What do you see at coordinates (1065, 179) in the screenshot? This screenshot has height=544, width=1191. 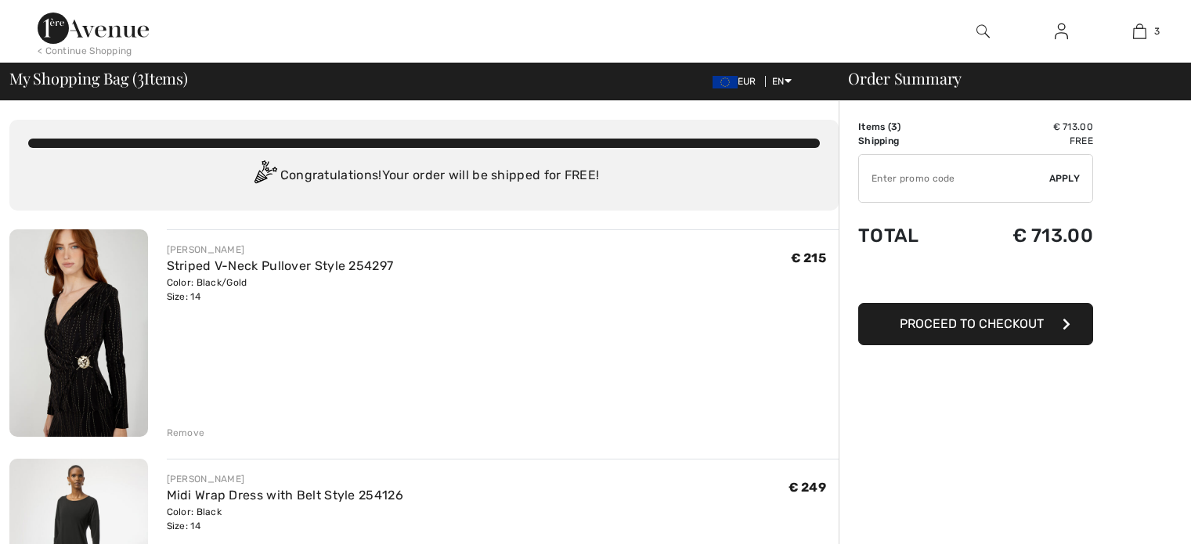 I see `span: Apply` at bounding box center [1065, 179].